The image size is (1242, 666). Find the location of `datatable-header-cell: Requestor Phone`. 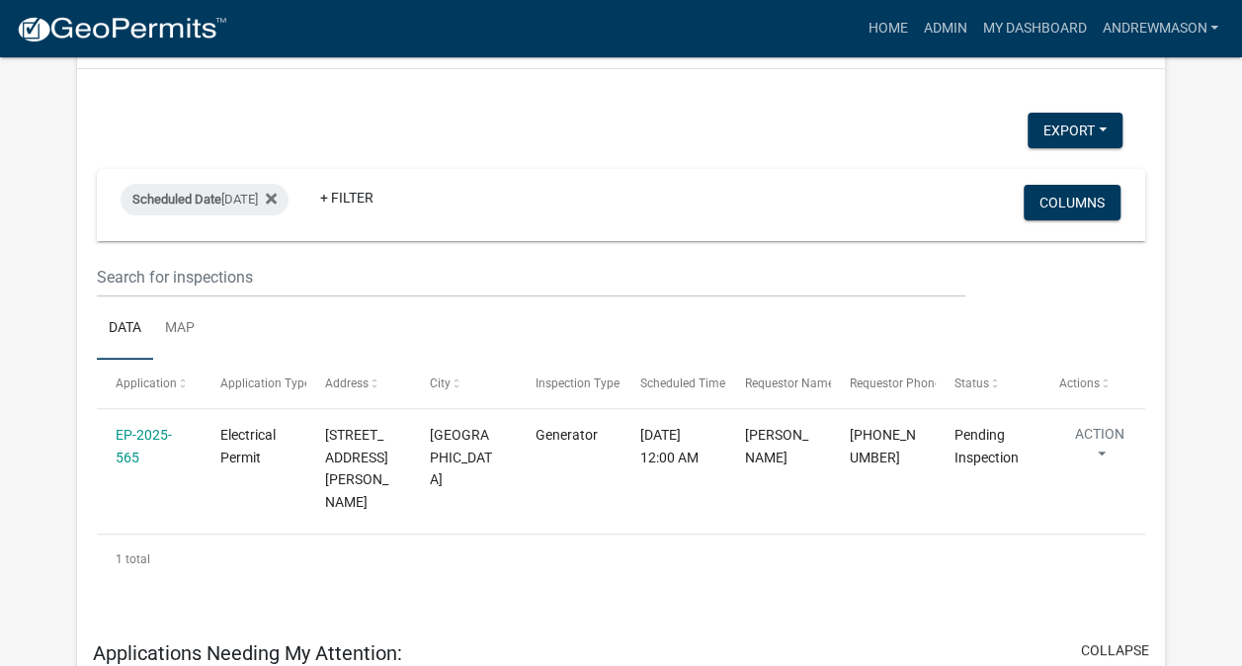

datatable-header-cell: Requestor Phone is located at coordinates (883, 383).